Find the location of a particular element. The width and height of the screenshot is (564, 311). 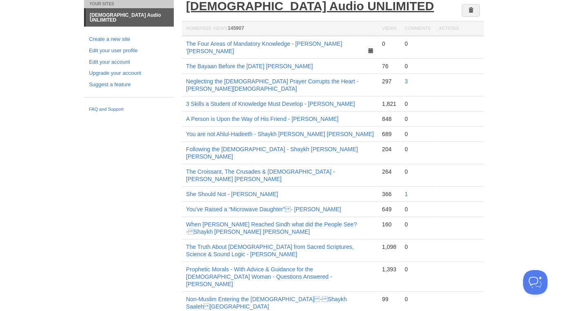

div: 366 is located at coordinates (389, 194).